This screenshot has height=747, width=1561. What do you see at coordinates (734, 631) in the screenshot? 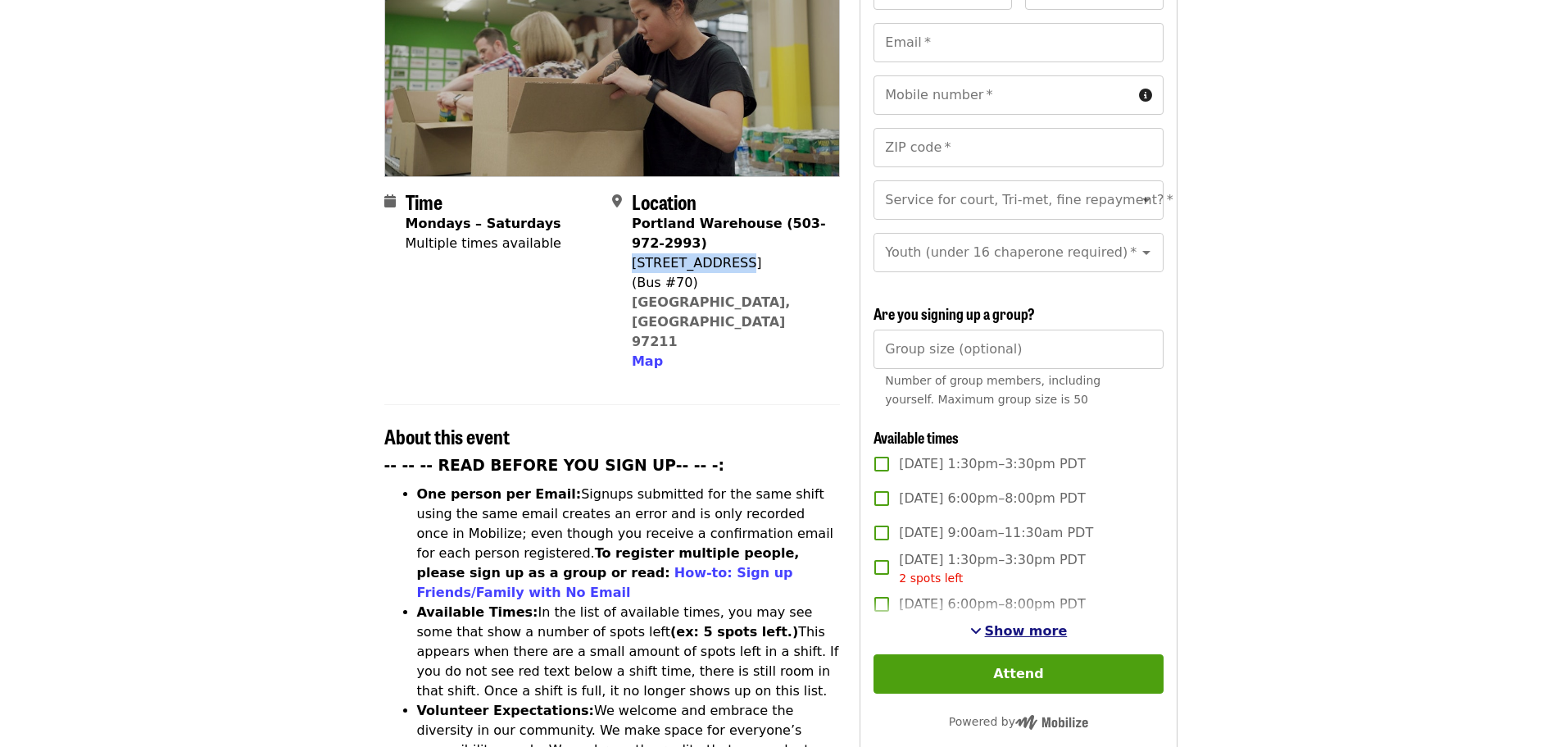
I see `strong: (ex: 5 spots left.)` at bounding box center [734, 631].